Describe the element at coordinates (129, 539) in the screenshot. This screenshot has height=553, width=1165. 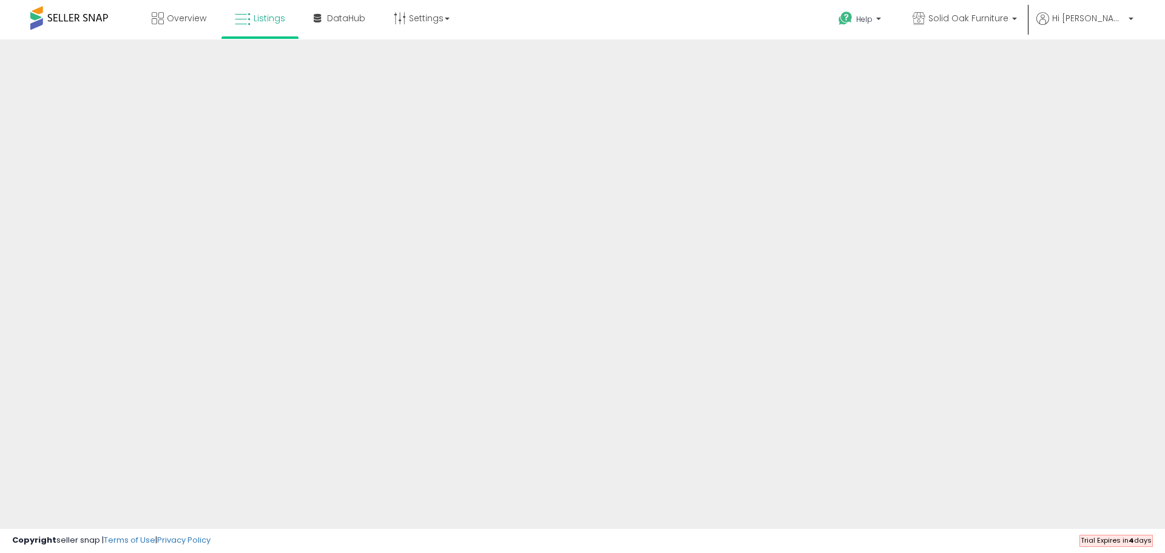
I see `a: Terms of Use` at that location.